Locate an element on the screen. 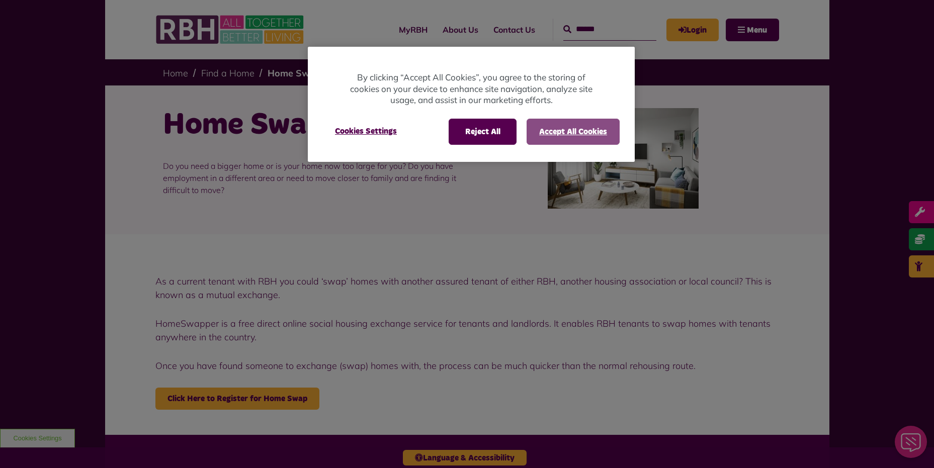 Image resolution: width=934 pixels, height=468 pixels. button: Cookies Settings is located at coordinates (366, 131).